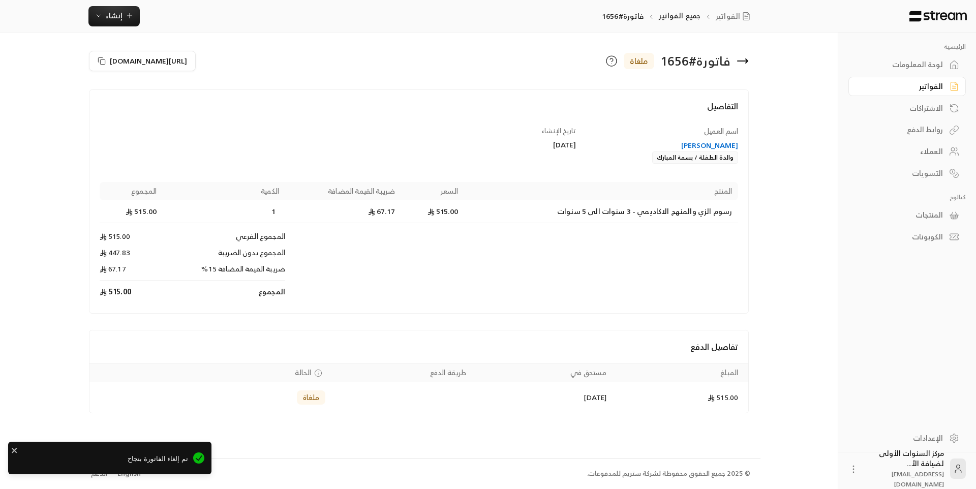 This screenshot has height=489, width=976. Describe the element at coordinates (543, 373) in the screenshot. I see `th: مستحق في` at that location.